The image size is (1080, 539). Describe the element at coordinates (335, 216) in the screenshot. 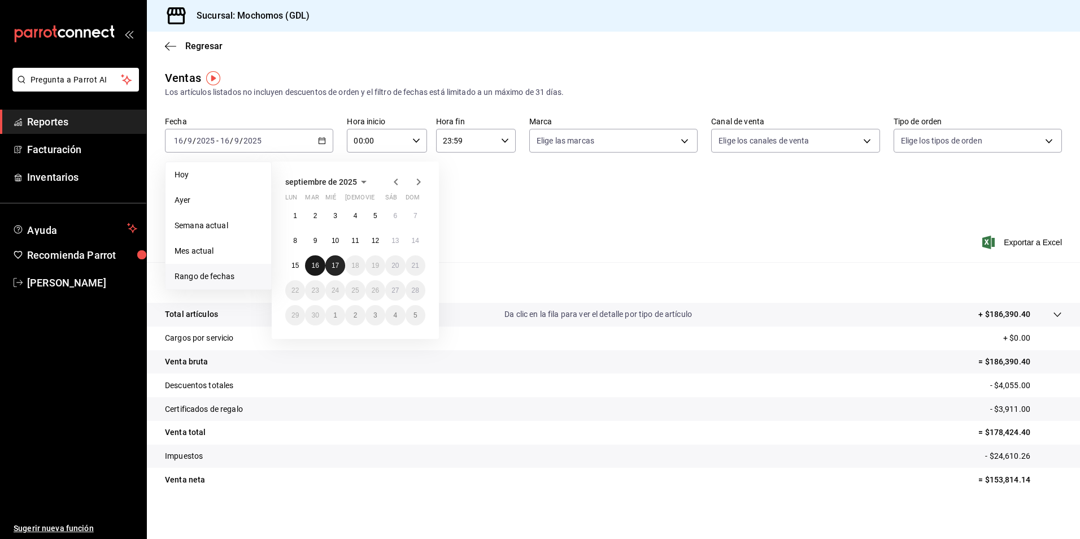

I see `abbr: 3 de septiembre de 2025` at that location.